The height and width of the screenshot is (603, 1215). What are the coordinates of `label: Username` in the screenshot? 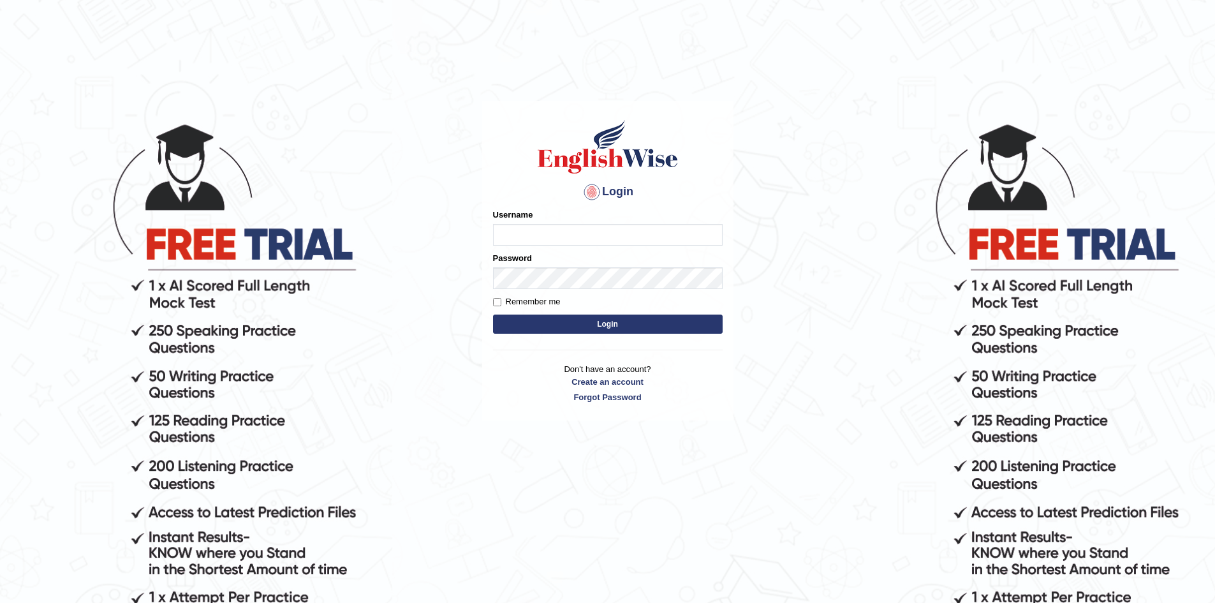 It's located at (513, 214).